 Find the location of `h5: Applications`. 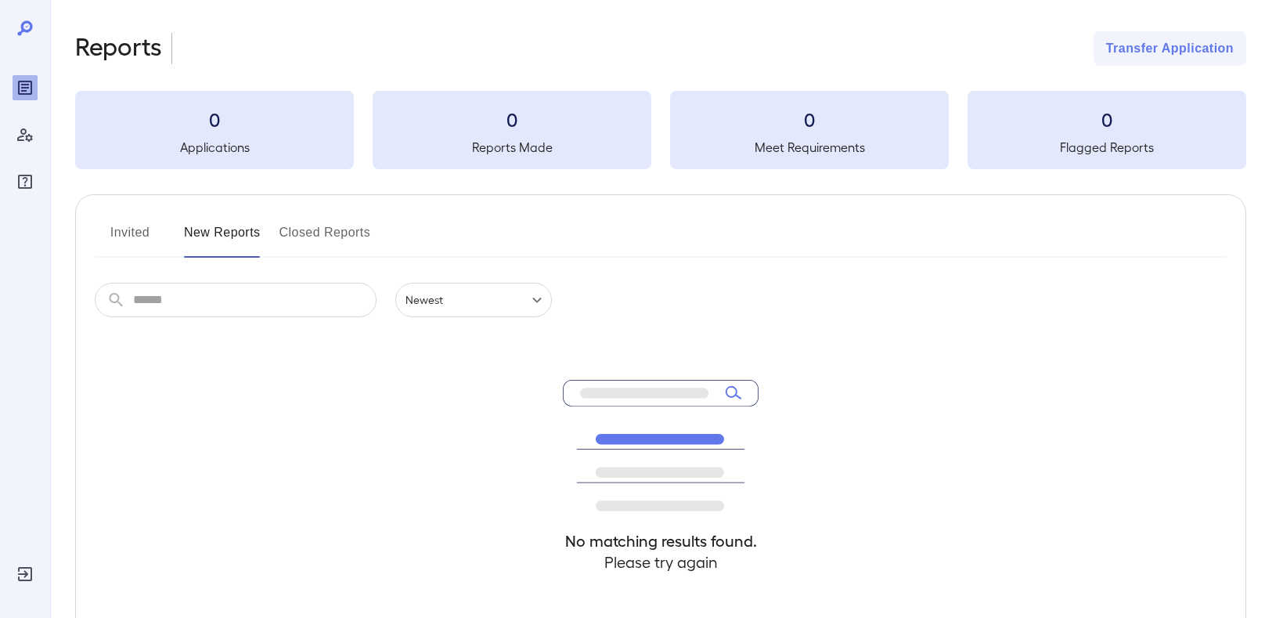

h5: Applications is located at coordinates (215, 147).